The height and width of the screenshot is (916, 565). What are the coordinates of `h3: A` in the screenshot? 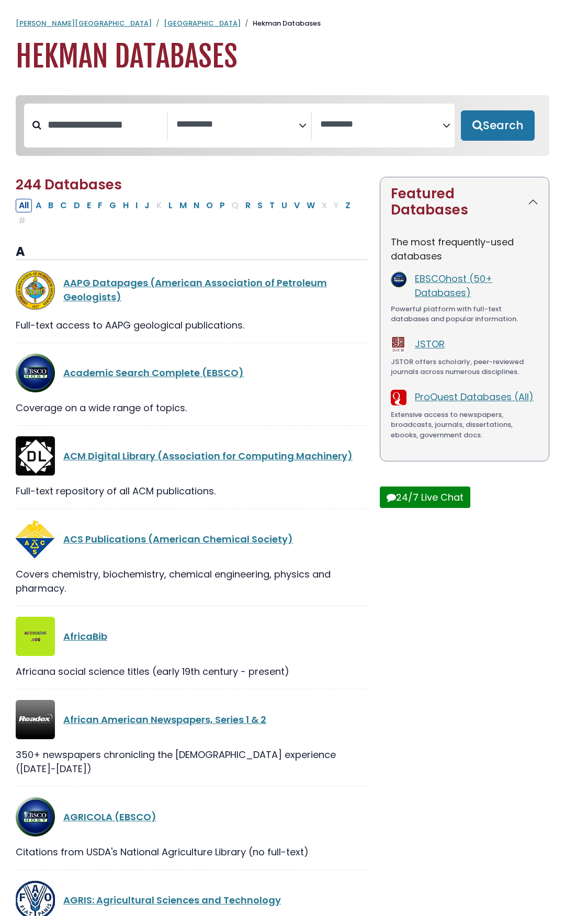 It's located at (191, 252).